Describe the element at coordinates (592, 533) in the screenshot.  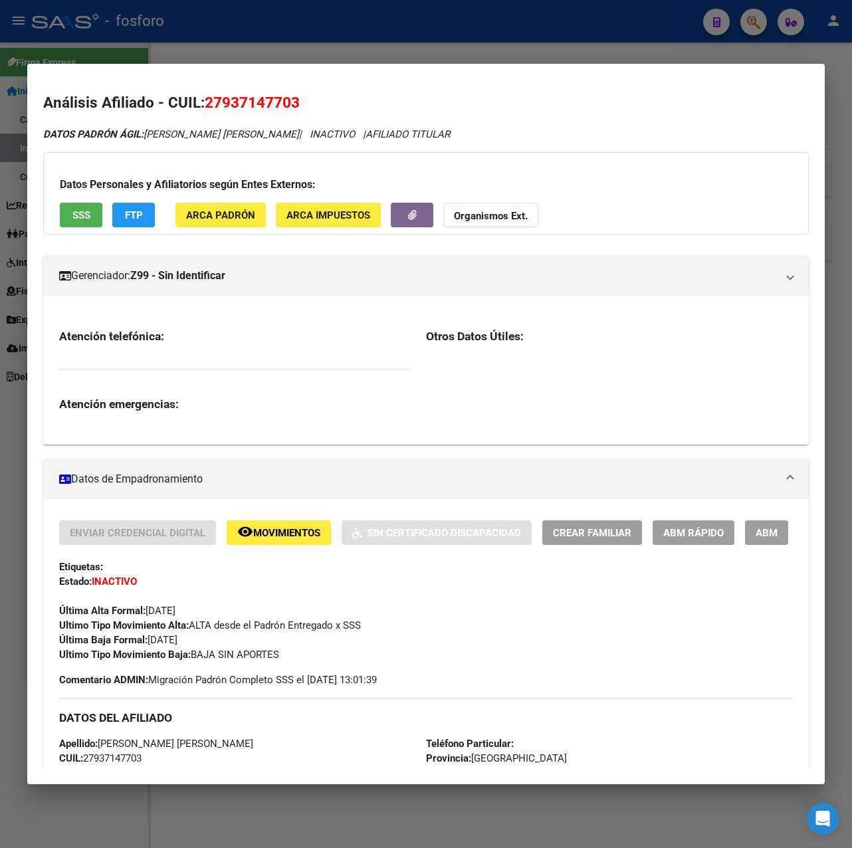
I see `span: Crear Familiar` at that location.